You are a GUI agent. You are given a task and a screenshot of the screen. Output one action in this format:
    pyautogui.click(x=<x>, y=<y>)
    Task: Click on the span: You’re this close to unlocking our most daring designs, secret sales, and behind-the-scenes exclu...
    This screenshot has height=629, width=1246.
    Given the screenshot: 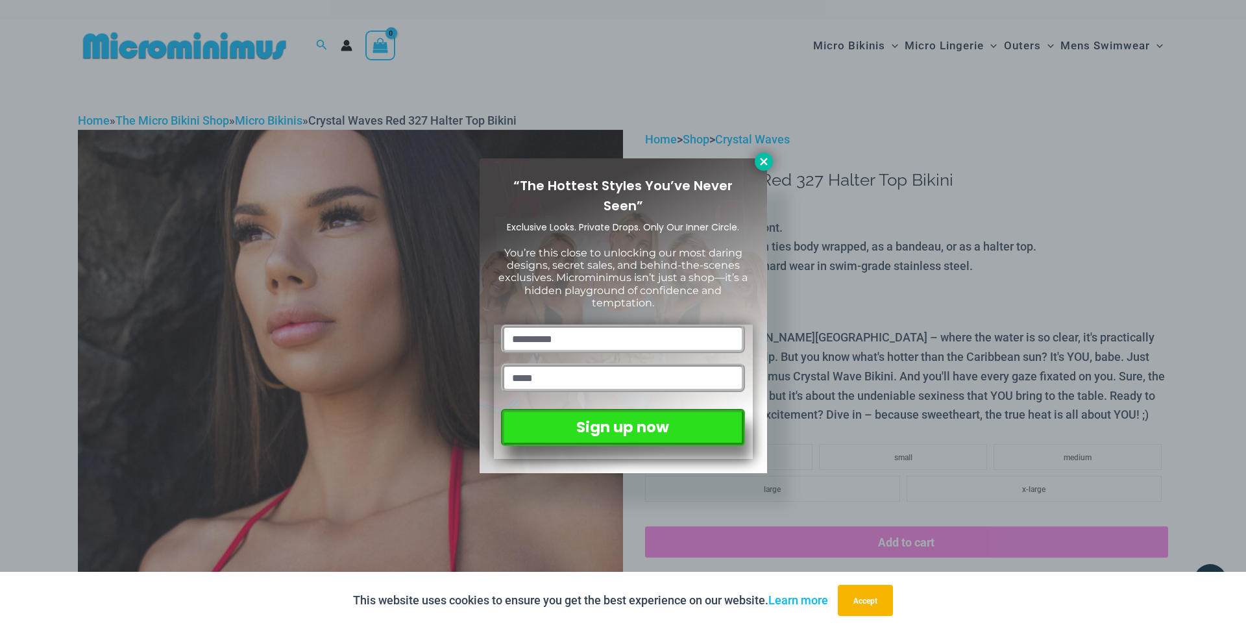 What is the action you would take?
    pyautogui.click(x=623, y=278)
    